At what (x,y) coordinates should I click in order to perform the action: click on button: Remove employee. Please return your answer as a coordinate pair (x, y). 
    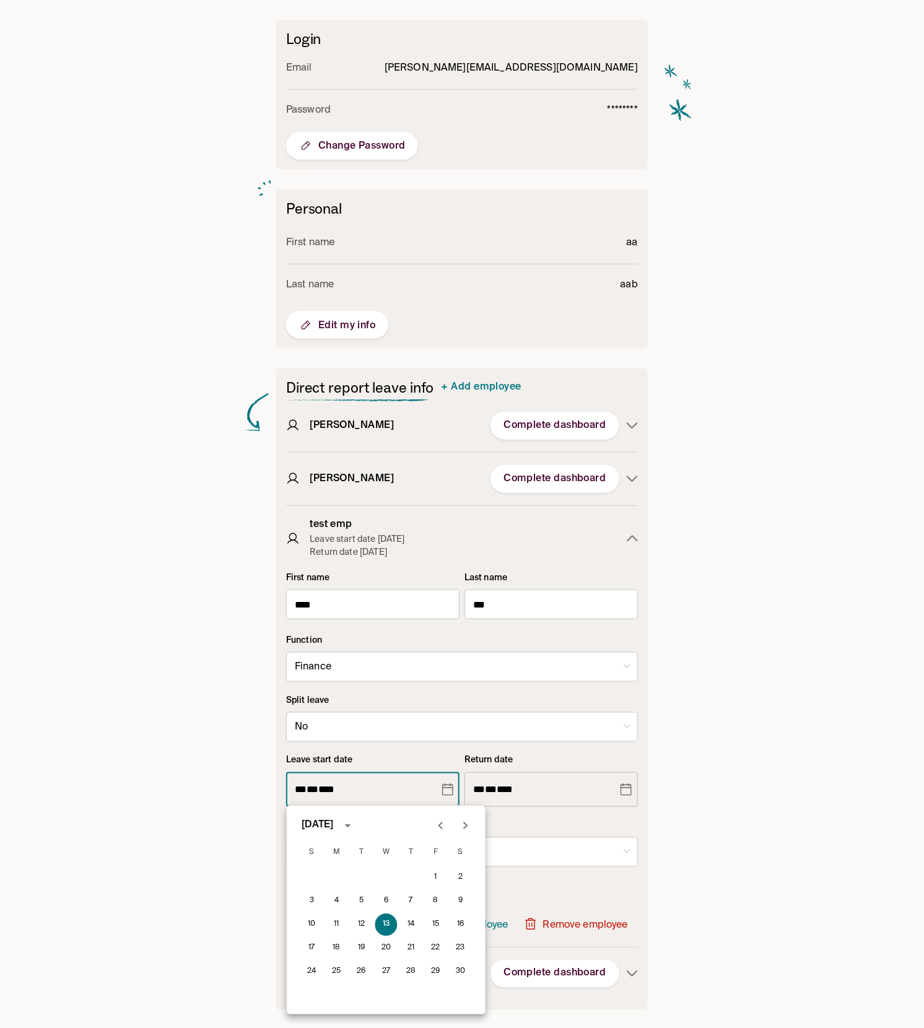
    Looking at the image, I should click on (580, 925).